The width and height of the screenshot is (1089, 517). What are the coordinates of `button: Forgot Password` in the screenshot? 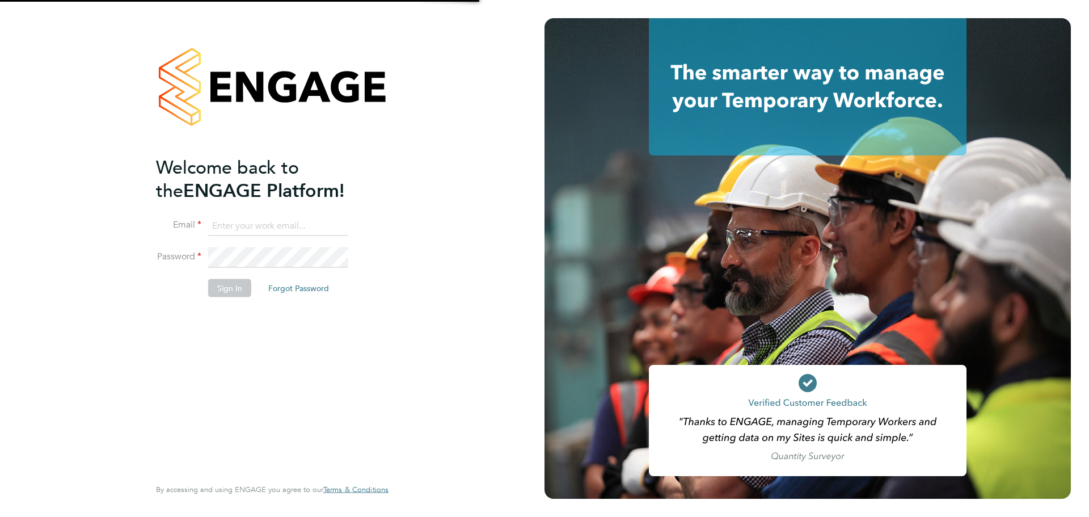 It's located at (298, 288).